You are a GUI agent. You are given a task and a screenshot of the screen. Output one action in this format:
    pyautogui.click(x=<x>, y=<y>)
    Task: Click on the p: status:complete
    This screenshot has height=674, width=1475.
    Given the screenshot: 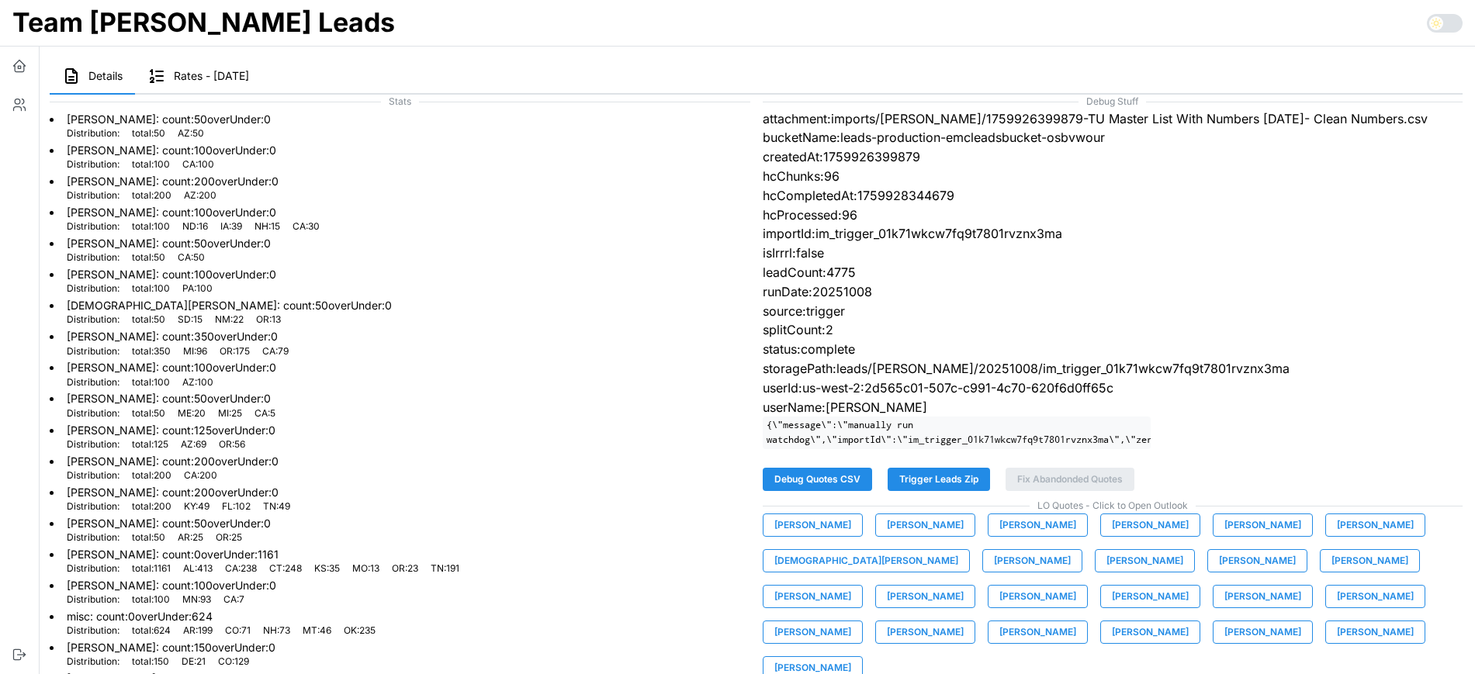 What is the action you would take?
    pyautogui.click(x=1112, y=349)
    